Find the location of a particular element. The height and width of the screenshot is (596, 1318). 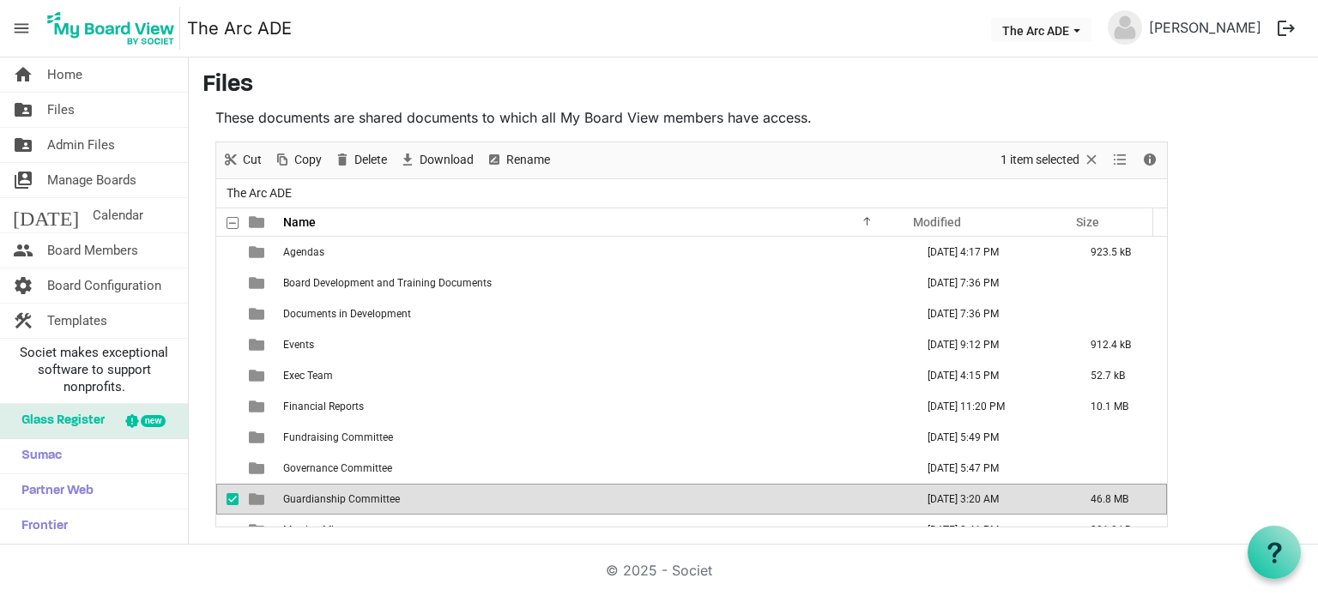

span: Financial Reports is located at coordinates (323, 407).